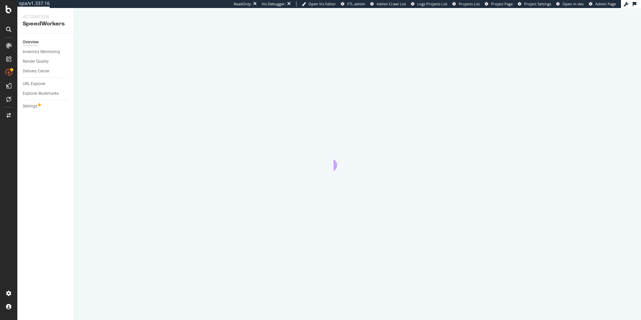 The height and width of the screenshot is (320, 641). Describe the element at coordinates (41, 93) in the screenshot. I see `div: Explorer Bookmarks` at that location.